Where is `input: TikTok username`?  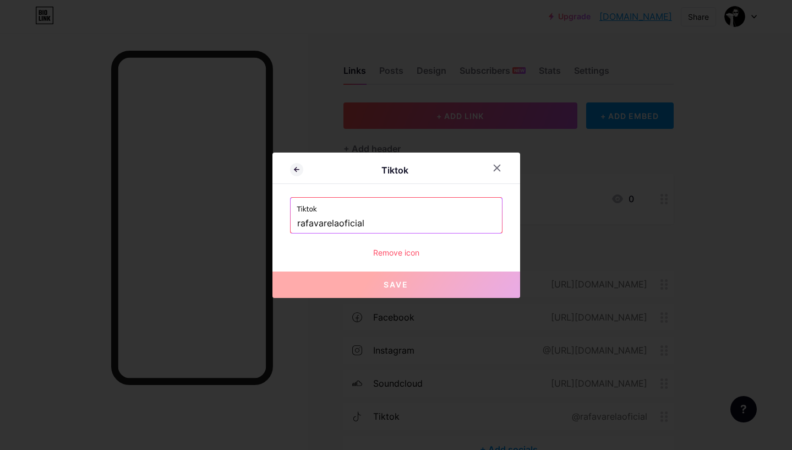
input: TikTok username is located at coordinates (396, 224).